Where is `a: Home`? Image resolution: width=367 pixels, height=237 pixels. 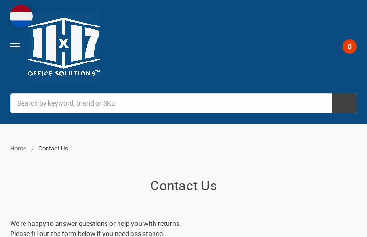
a: Home is located at coordinates (18, 148).